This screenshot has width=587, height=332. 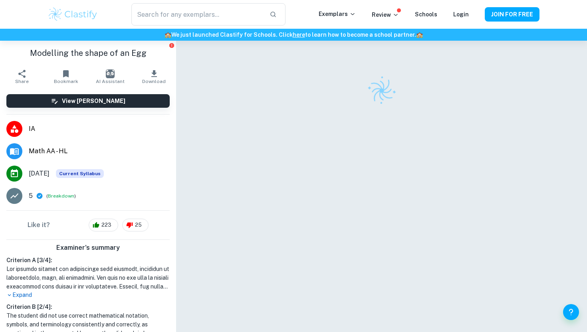 What do you see at coordinates (22, 81) in the screenshot?
I see `span: Share` at bounding box center [22, 81].